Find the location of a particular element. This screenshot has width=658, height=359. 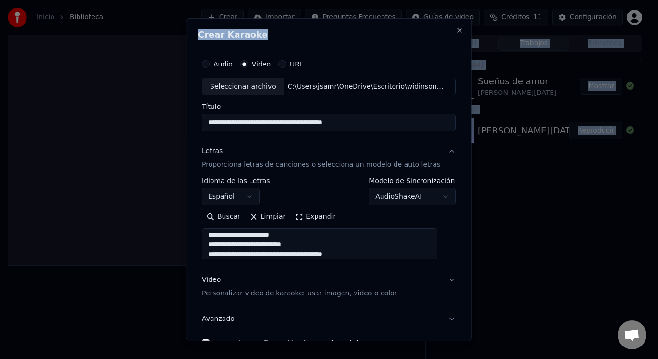

button: Expandir is located at coordinates (316, 217).